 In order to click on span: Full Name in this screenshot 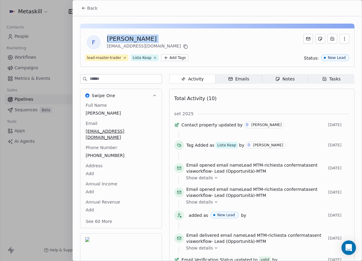, I will do `click(96, 105)`.